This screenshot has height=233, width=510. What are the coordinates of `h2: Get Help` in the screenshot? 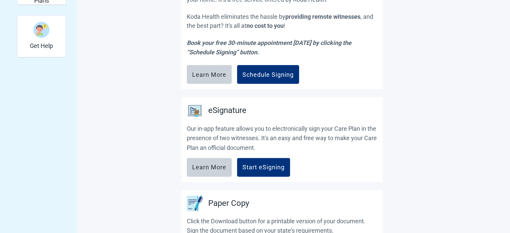 It's located at (41, 46).